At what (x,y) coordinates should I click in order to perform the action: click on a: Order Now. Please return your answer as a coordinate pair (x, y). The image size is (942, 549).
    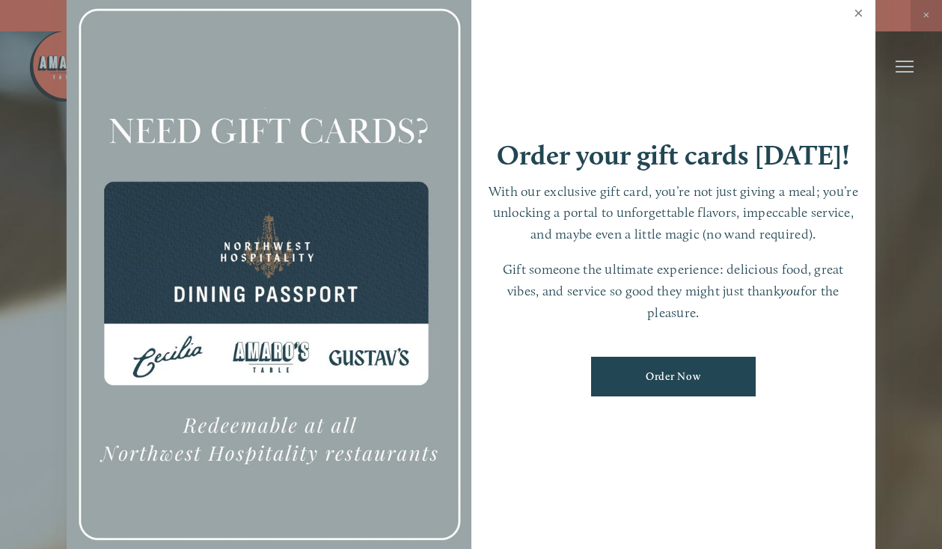
    Looking at the image, I should click on (673, 376).